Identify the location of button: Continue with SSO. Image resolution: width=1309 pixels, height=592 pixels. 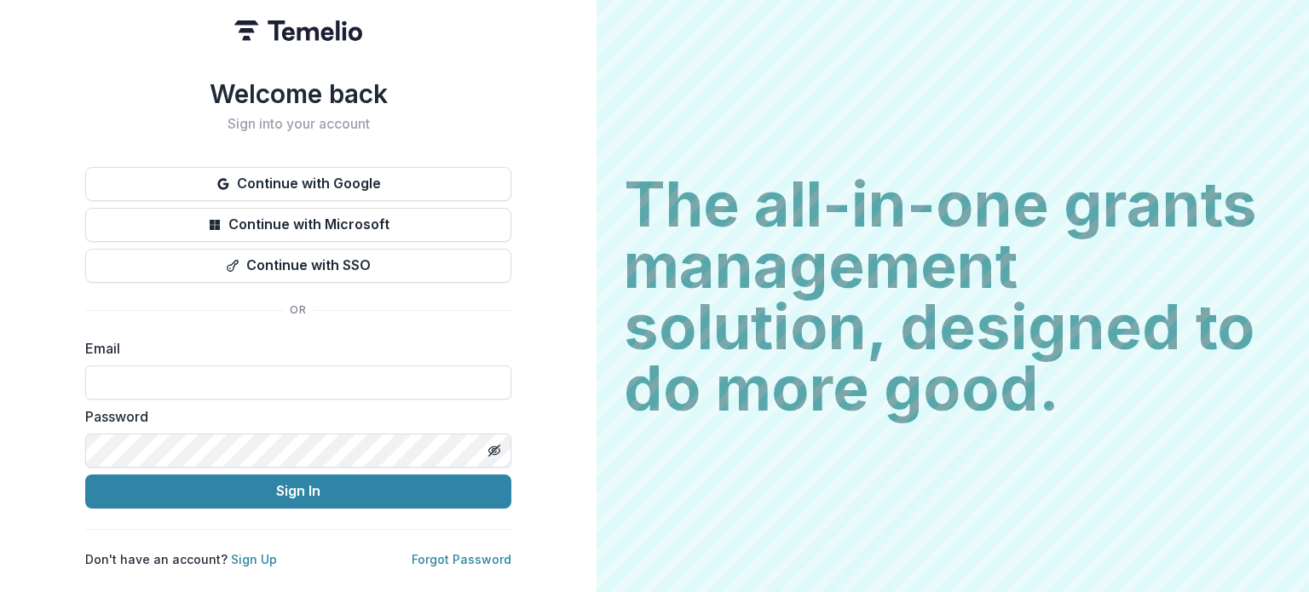
(298, 266).